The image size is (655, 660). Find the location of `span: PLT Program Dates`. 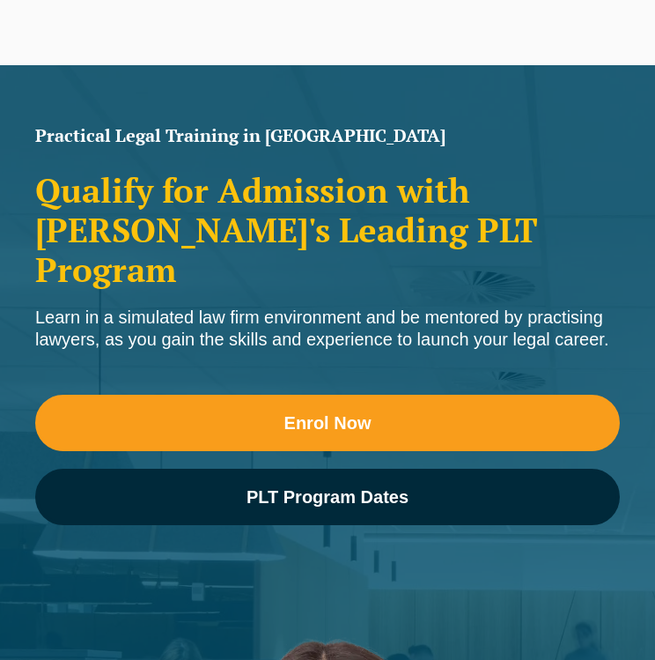

span: PLT Program Dates is located at coordinates (328, 497).